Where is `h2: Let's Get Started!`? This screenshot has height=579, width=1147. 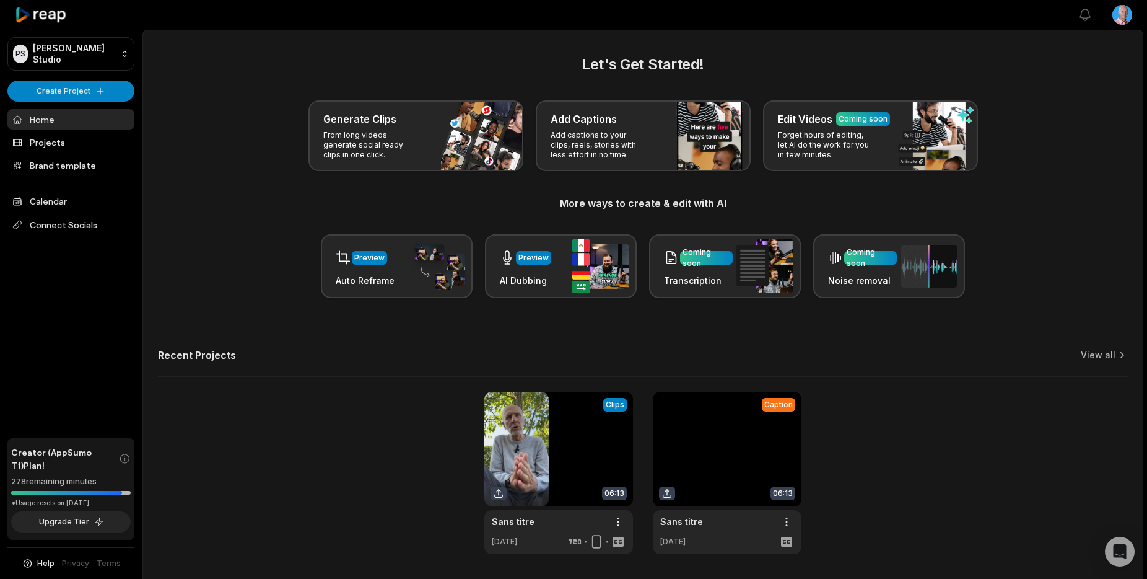
h2: Let's Get Started! is located at coordinates (643, 64).